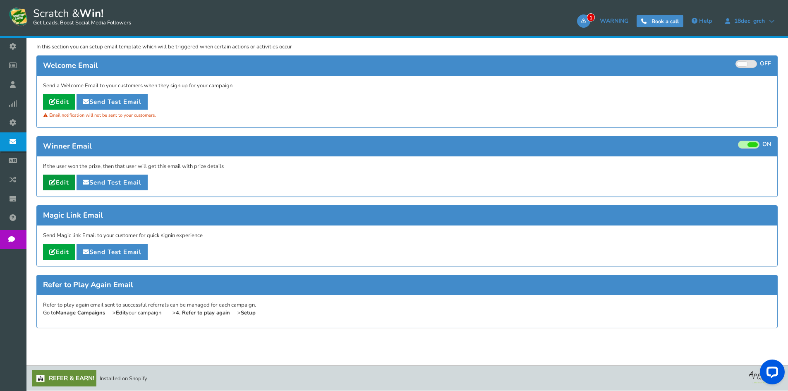 Image resolution: width=788 pixels, height=391 pixels. What do you see at coordinates (407, 167) in the screenshot?
I see `p: If the user won the prize, then that user will get this email with prize details` at bounding box center [407, 167].